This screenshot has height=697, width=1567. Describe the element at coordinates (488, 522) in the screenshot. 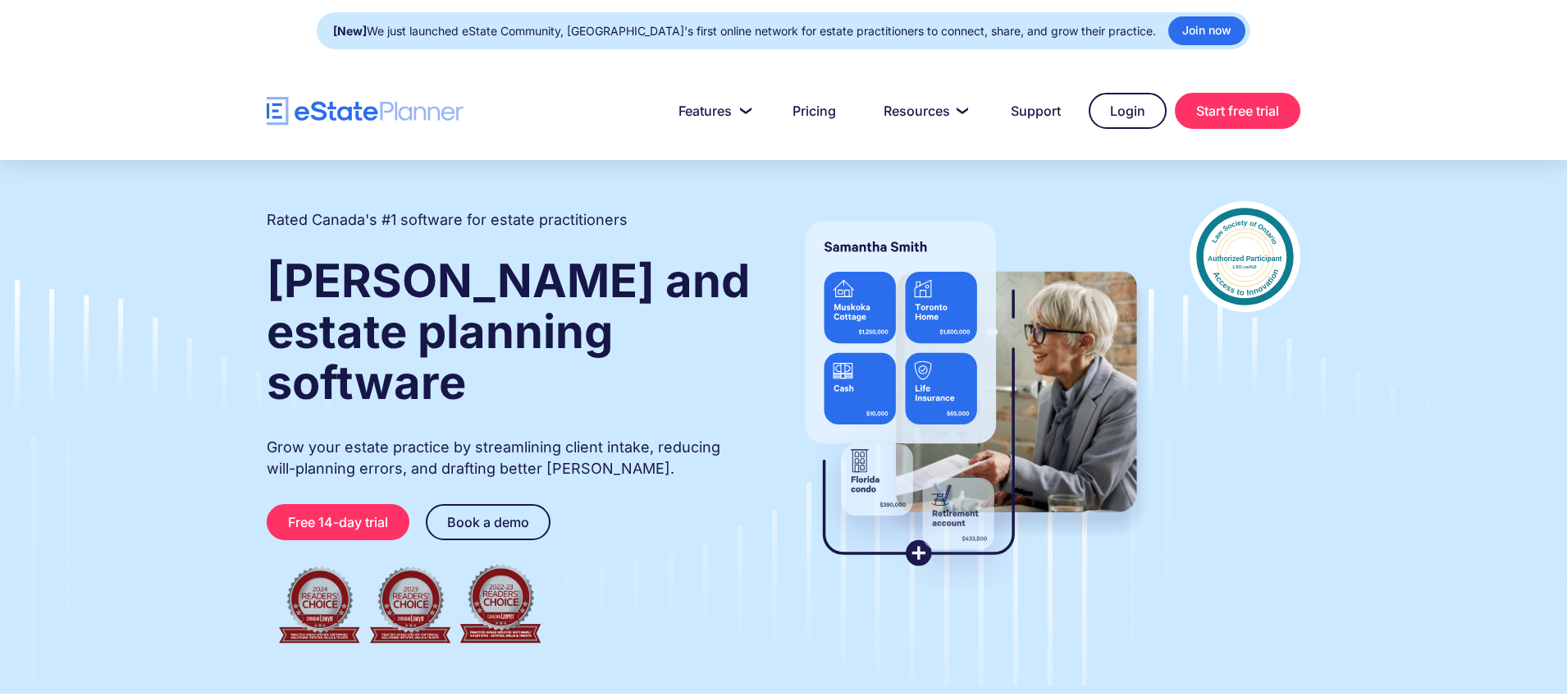

I see `a: Book a demo` at that location.